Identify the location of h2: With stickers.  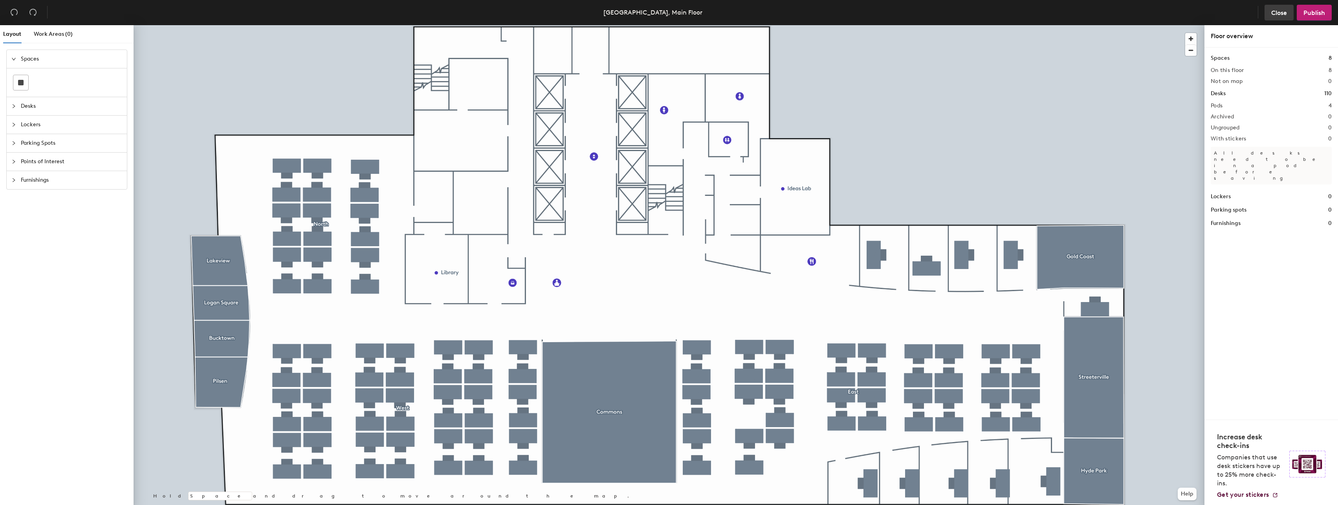
(1229, 139).